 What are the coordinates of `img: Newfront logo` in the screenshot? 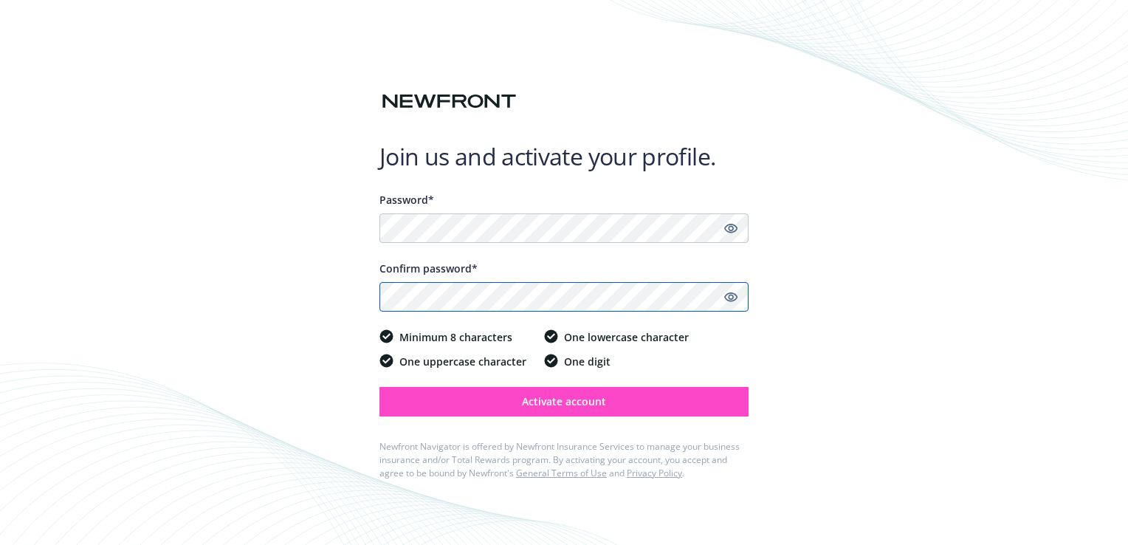 It's located at (449, 101).